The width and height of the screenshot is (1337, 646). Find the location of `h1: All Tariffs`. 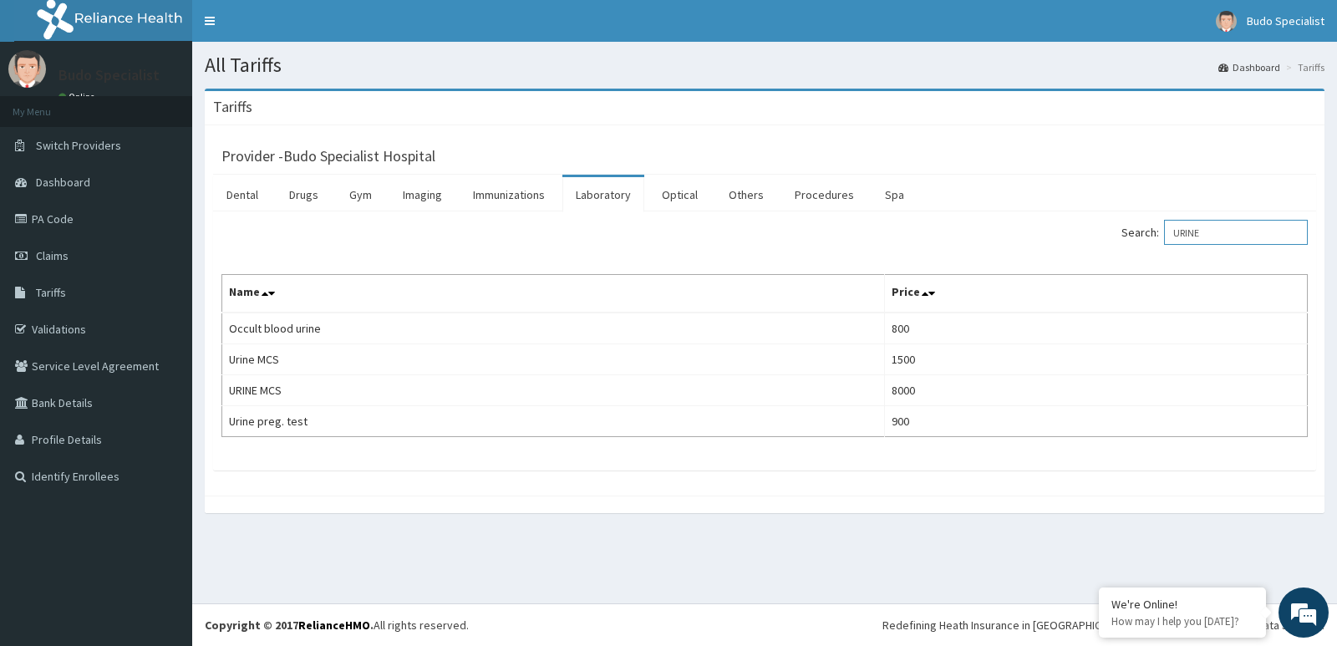

h1: All Tariffs is located at coordinates (765, 65).